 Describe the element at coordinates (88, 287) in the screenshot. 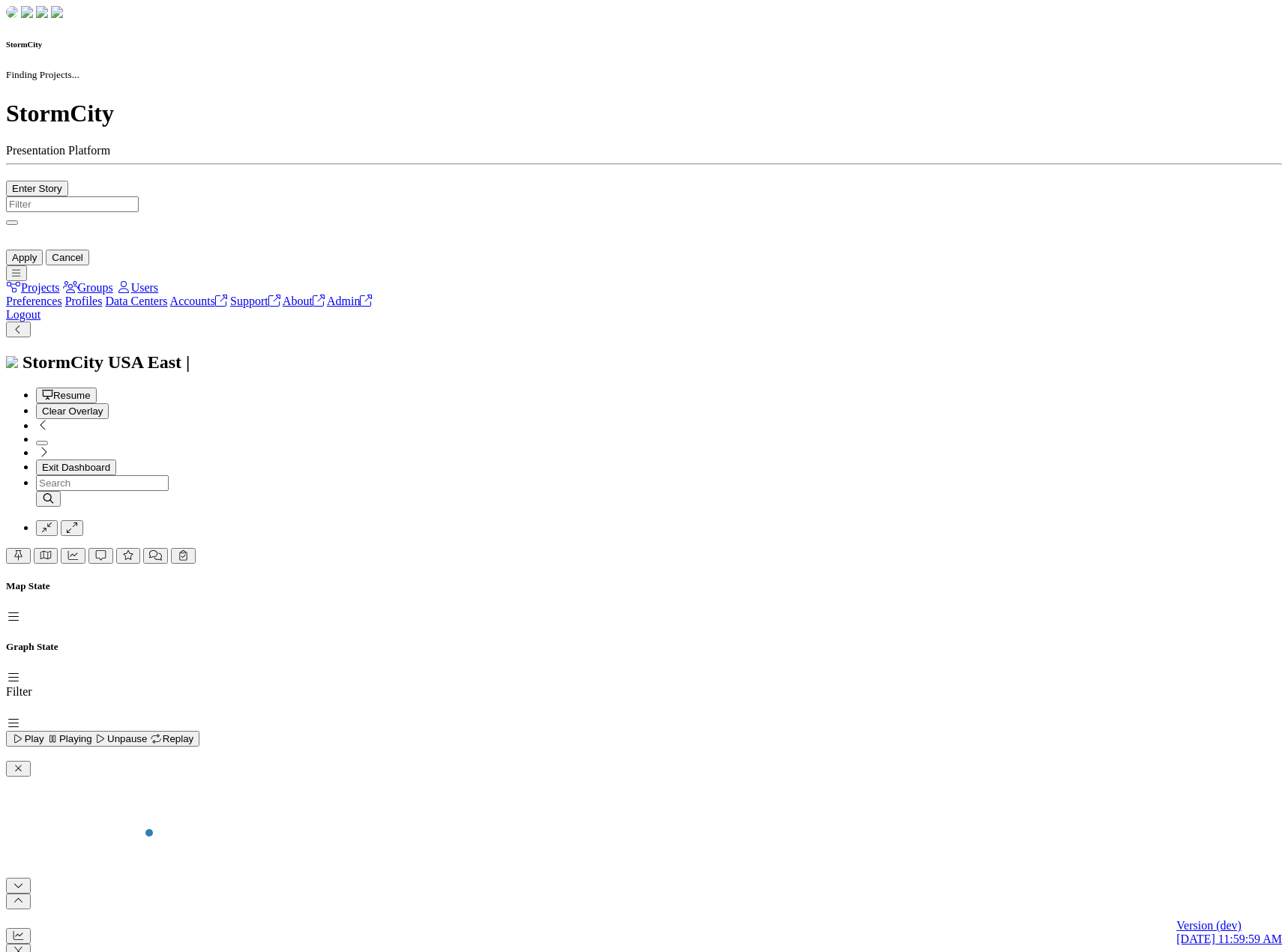

I see `a: Groups` at that location.